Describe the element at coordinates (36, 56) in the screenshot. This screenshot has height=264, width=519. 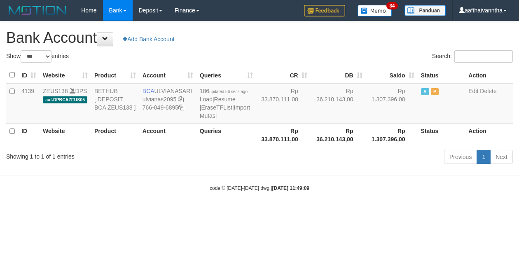
I see `select: Showentries` at that location.